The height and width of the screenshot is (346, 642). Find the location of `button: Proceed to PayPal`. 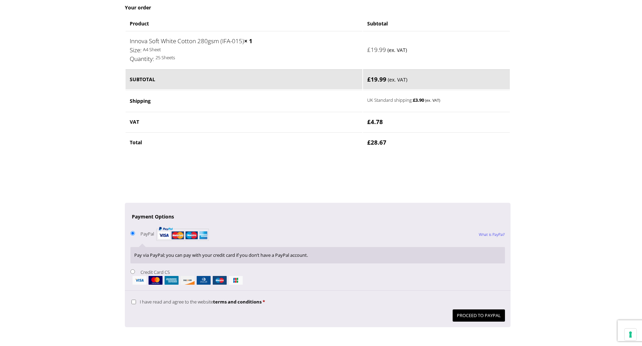

button: Proceed to PayPal is located at coordinates (478, 315).